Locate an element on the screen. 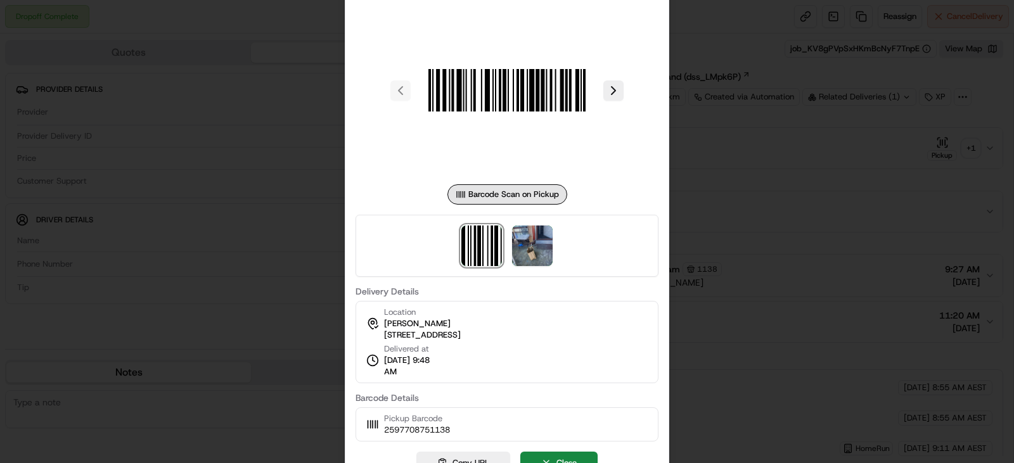  span: 2597708751138 is located at coordinates (417, 430).